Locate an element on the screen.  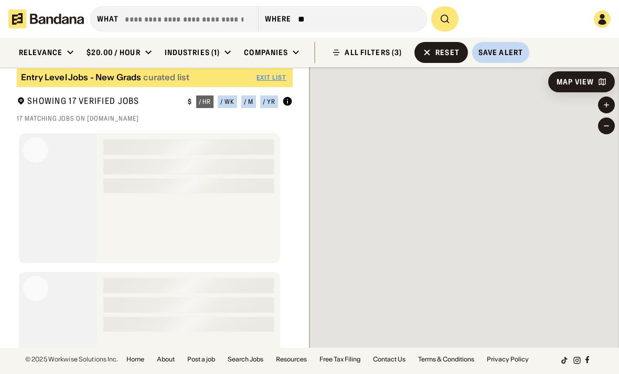
a: Free Tax Filing is located at coordinates (340, 360).